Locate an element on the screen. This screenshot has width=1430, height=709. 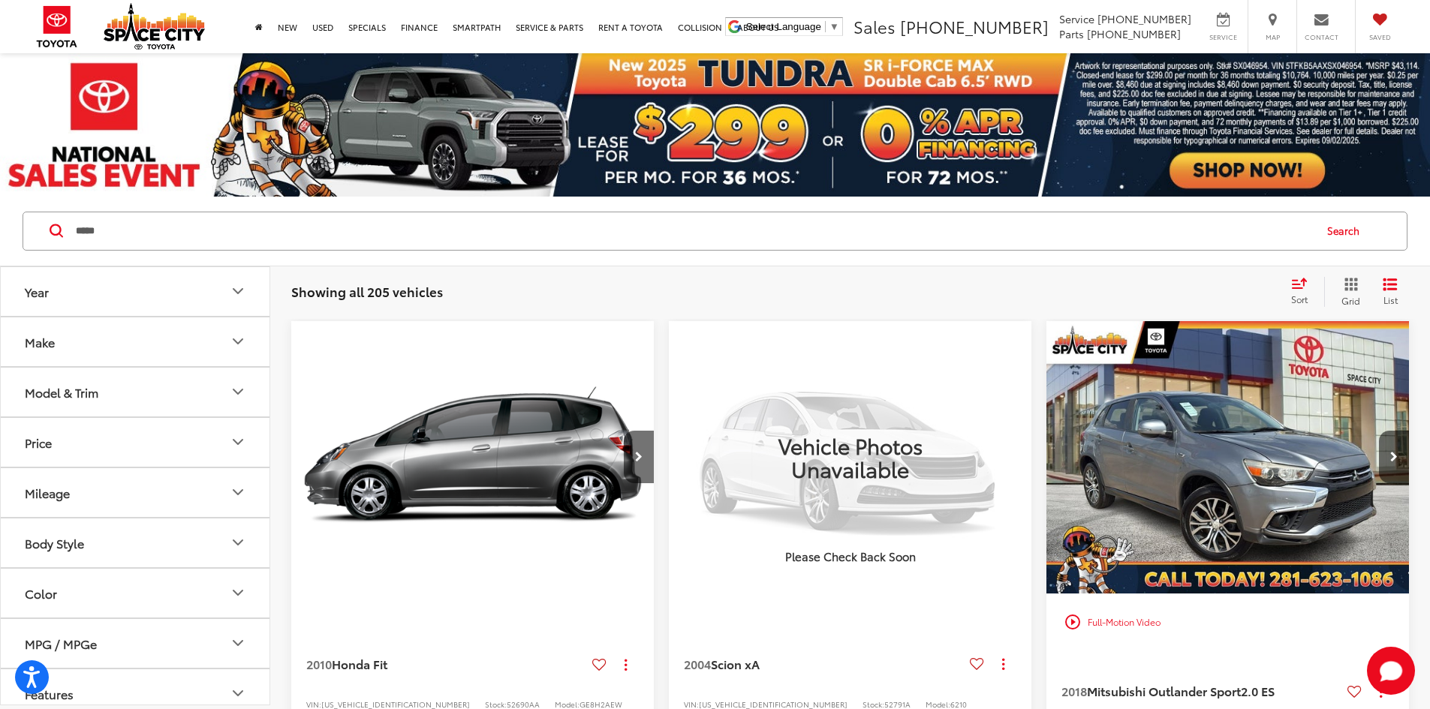
a: 2018 Mitsubishi Outlander Sport 2.0 ES 4x22018 Mitsubishi Outlander Sport 2.0 ES 4x22018 Mitsubis... is located at coordinates (1228, 457).